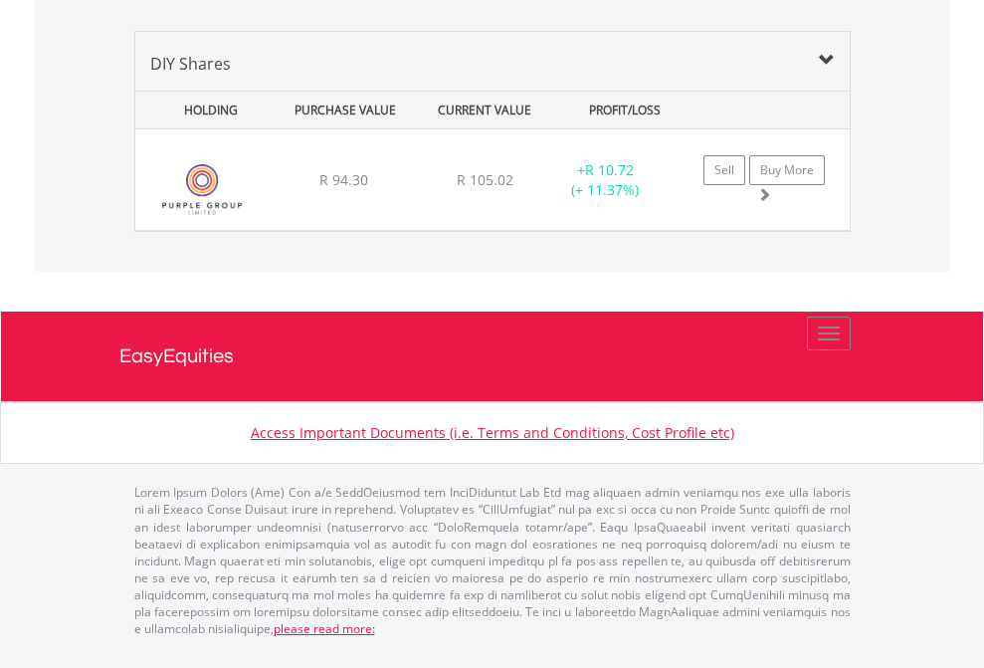 Image resolution: width=984 pixels, height=668 pixels. What do you see at coordinates (343, 179) in the screenshot?
I see `span: R 94.30` at bounding box center [343, 179].